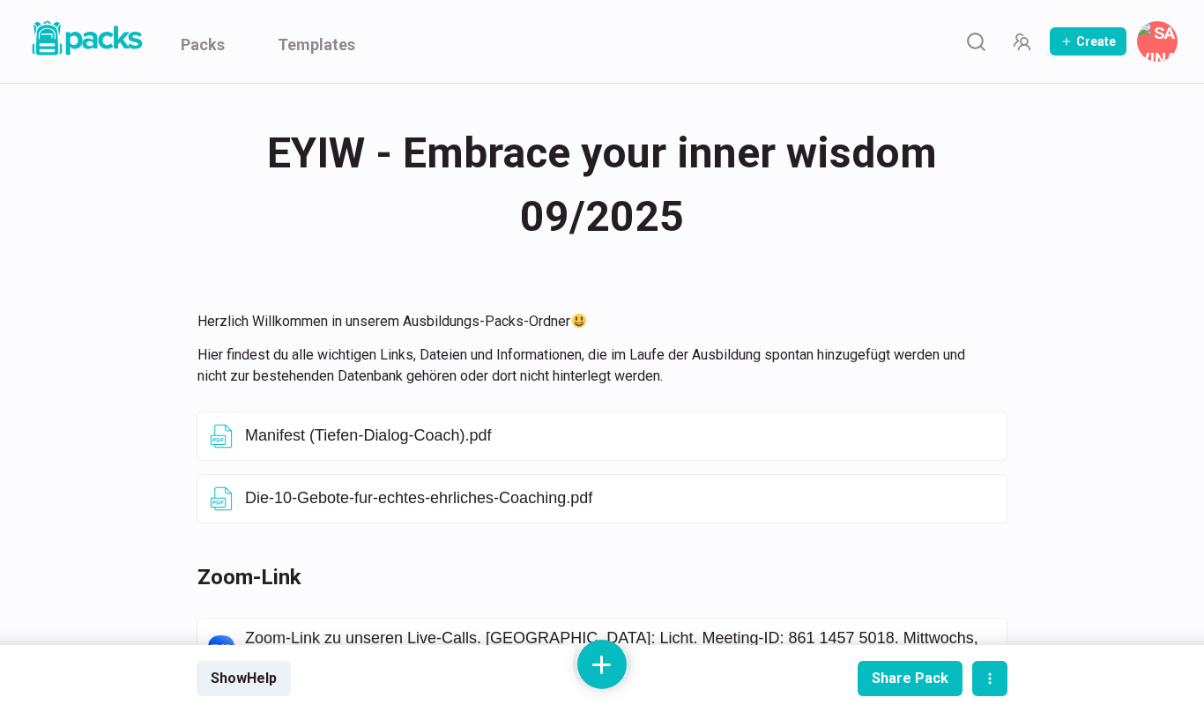 The image size is (1204, 712). I want to click on button: actions, so click(989, 678).